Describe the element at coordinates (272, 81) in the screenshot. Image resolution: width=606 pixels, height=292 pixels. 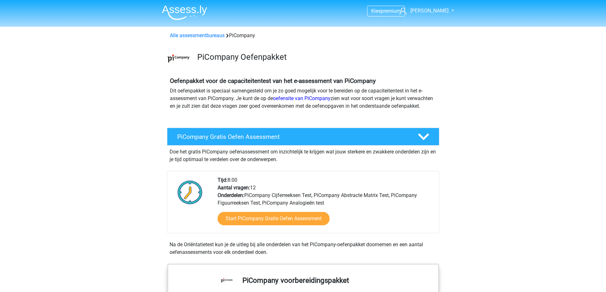
I see `b: Oefenpakket voor de capaciteitentest van het e-assessment van PiCompany` at that location.